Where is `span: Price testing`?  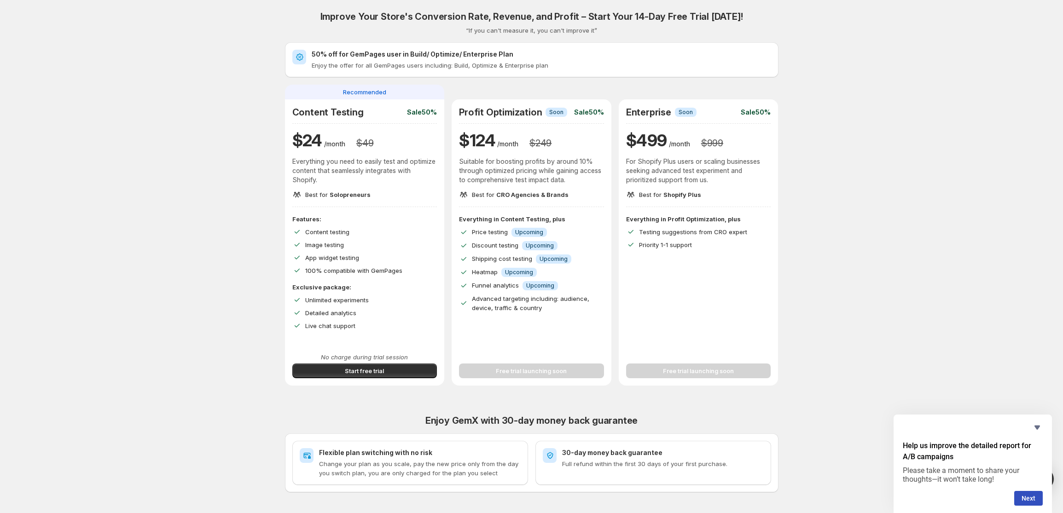
span: Price testing is located at coordinates (490, 232).